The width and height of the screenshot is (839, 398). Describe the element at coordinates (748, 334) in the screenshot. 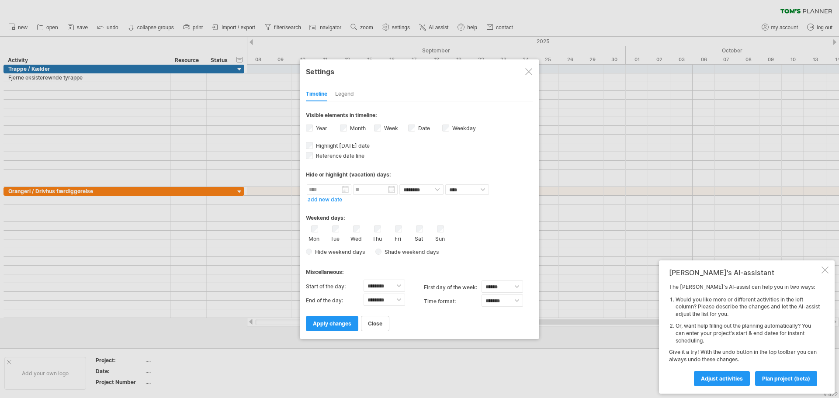

I see `li: Or, want help filling out the planning automatically? You can enter your project's start & end da...` at that location.